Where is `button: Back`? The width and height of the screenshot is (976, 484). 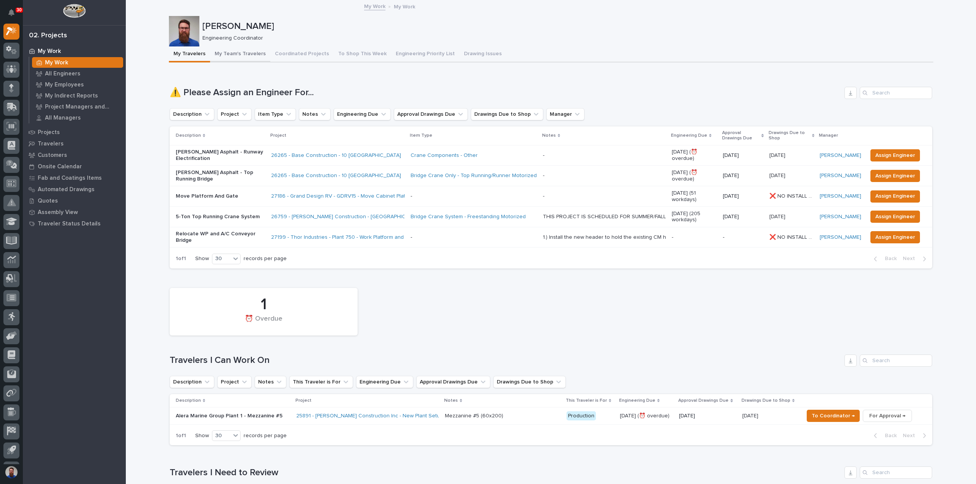 button: Back is located at coordinates (883, 436).